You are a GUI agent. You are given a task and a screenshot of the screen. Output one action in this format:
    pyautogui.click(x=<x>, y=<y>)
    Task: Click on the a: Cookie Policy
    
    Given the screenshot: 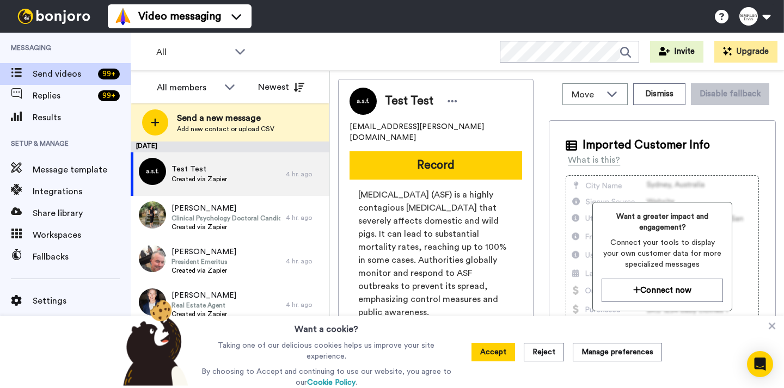 What is the action you would take?
    pyautogui.click(x=331, y=383)
    